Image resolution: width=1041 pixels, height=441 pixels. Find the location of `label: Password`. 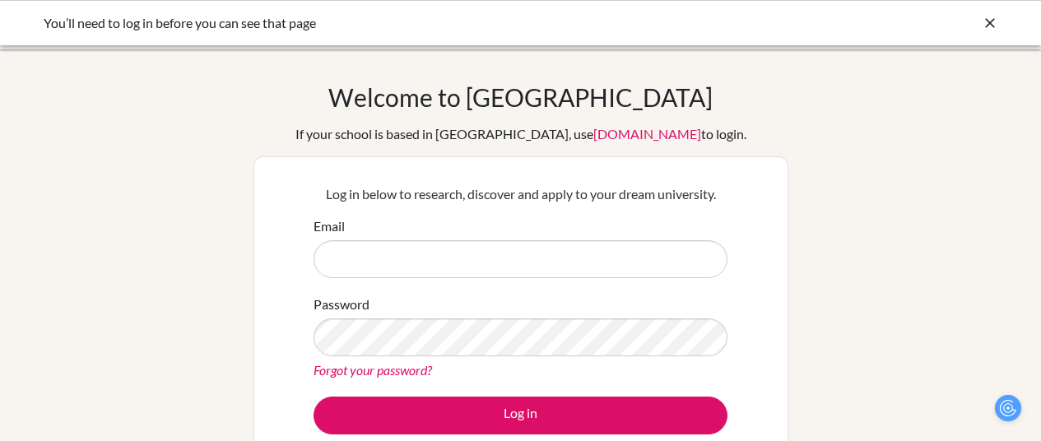

label: Password is located at coordinates (342, 305).